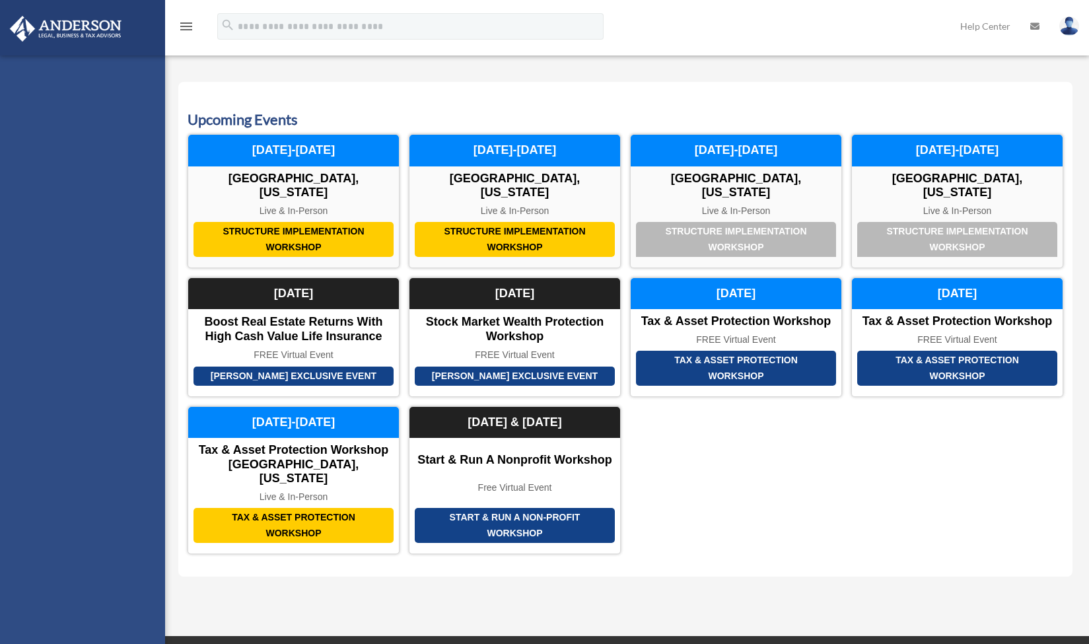 Image resolution: width=1089 pixels, height=644 pixels. Describe the element at coordinates (514, 329) in the screenshot. I see `div: Stock Market Wealth Protection Workshop` at that location.